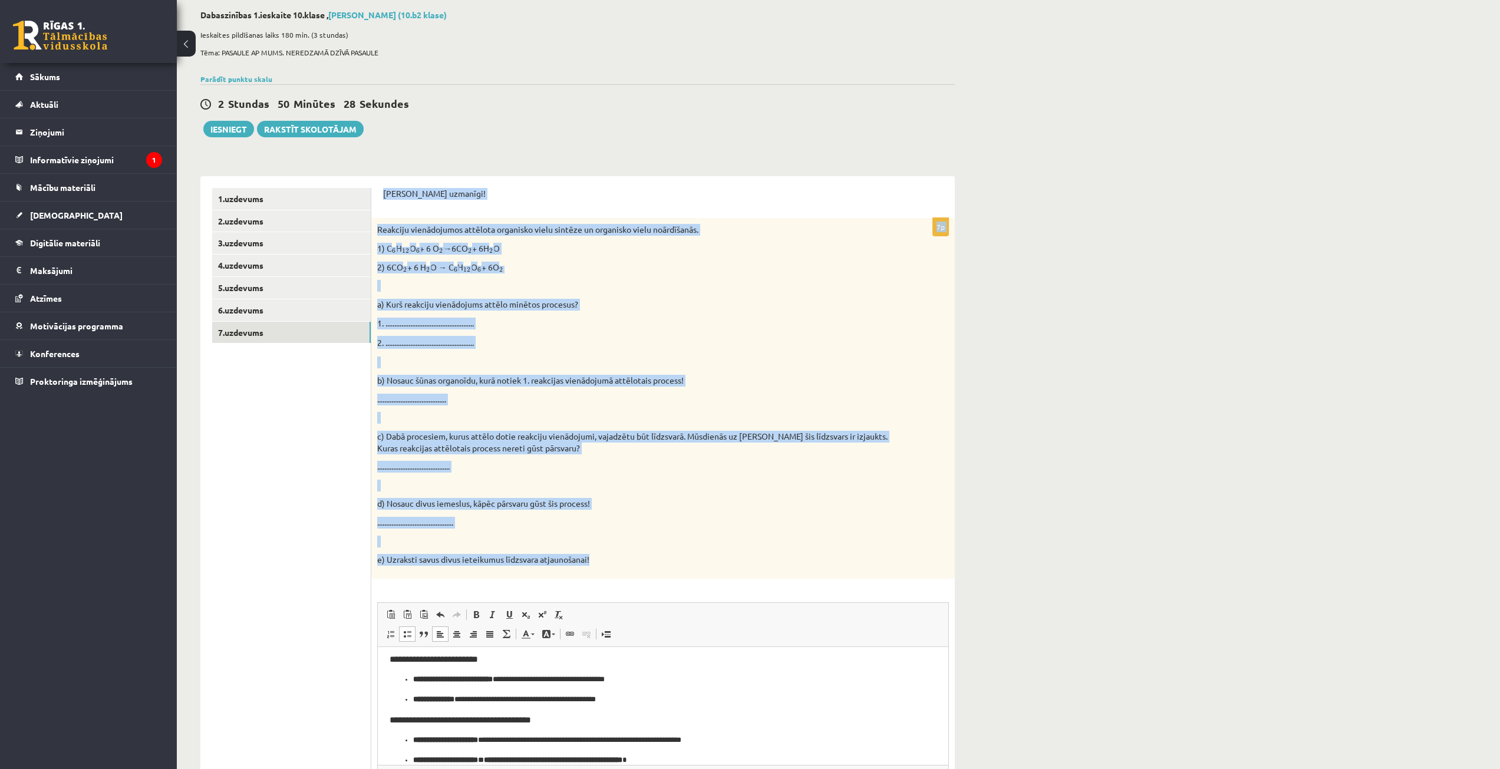  What do you see at coordinates (291, 332) in the screenshot?
I see `a: 7.uzdevums` at bounding box center [291, 332].